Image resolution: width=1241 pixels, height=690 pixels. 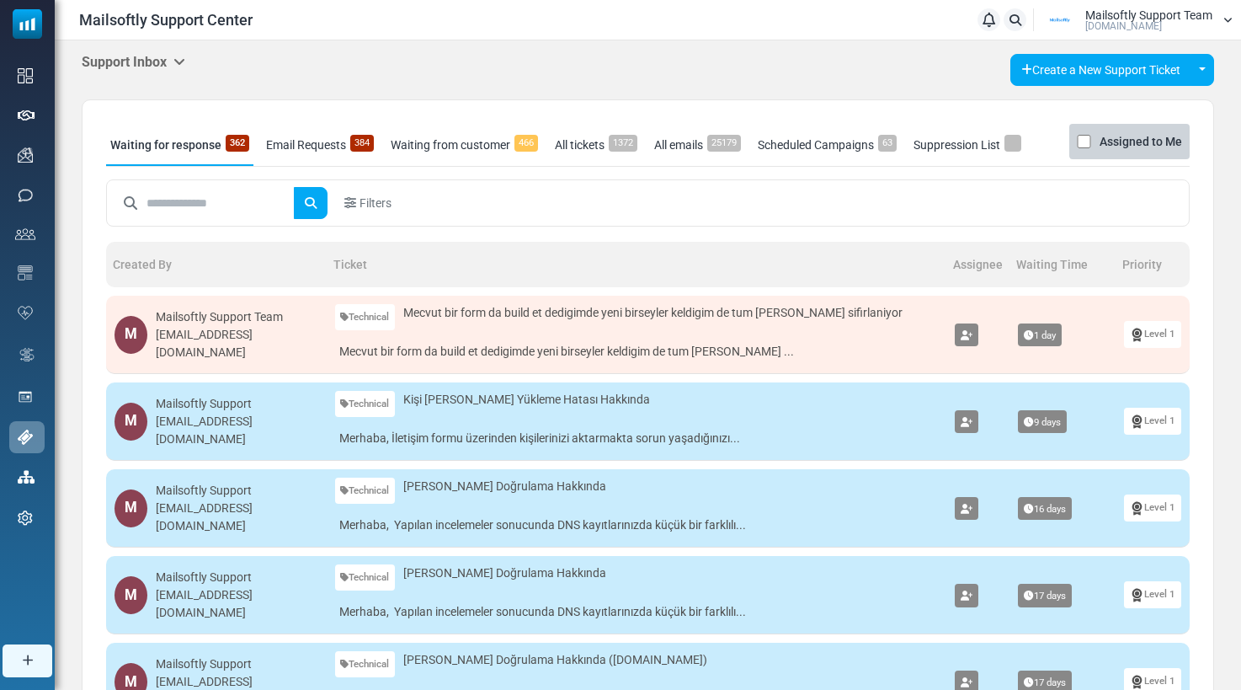 What do you see at coordinates (27, 355) in the screenshot?
I see `img: workflow.svg` at bounding box center [27, 355].